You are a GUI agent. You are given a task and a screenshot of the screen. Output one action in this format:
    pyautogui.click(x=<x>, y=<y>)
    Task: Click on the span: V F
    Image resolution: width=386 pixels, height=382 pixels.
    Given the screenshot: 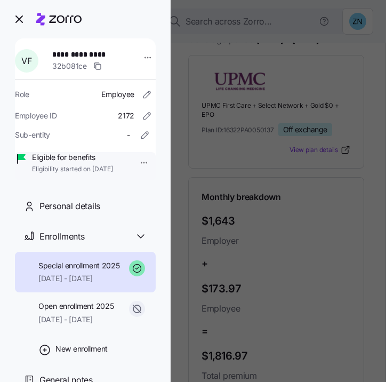 What is the action you would take?
    pyautogui.click(x=26, y=61)
    